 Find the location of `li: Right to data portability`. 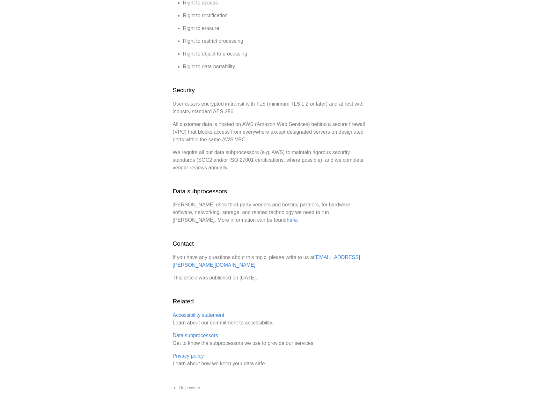

li: Right to data portability is located at coordinates (277, 67).